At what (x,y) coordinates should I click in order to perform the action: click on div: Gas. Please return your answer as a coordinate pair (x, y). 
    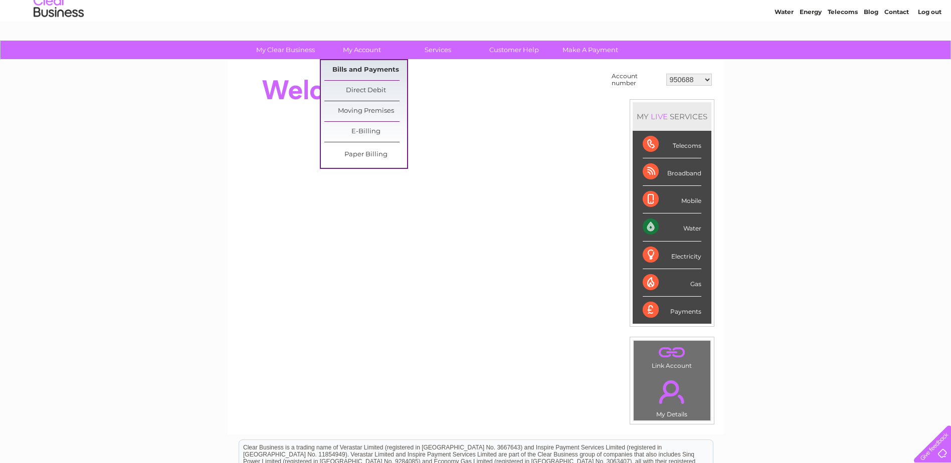
    Looking at the image, I should click on (672, 283).